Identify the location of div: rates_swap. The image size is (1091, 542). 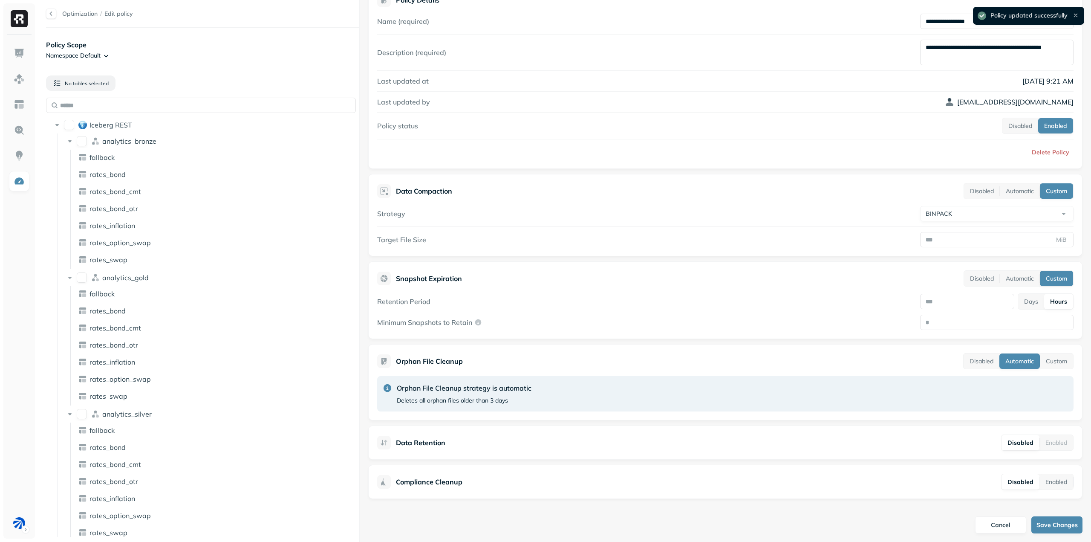
(216, 532).